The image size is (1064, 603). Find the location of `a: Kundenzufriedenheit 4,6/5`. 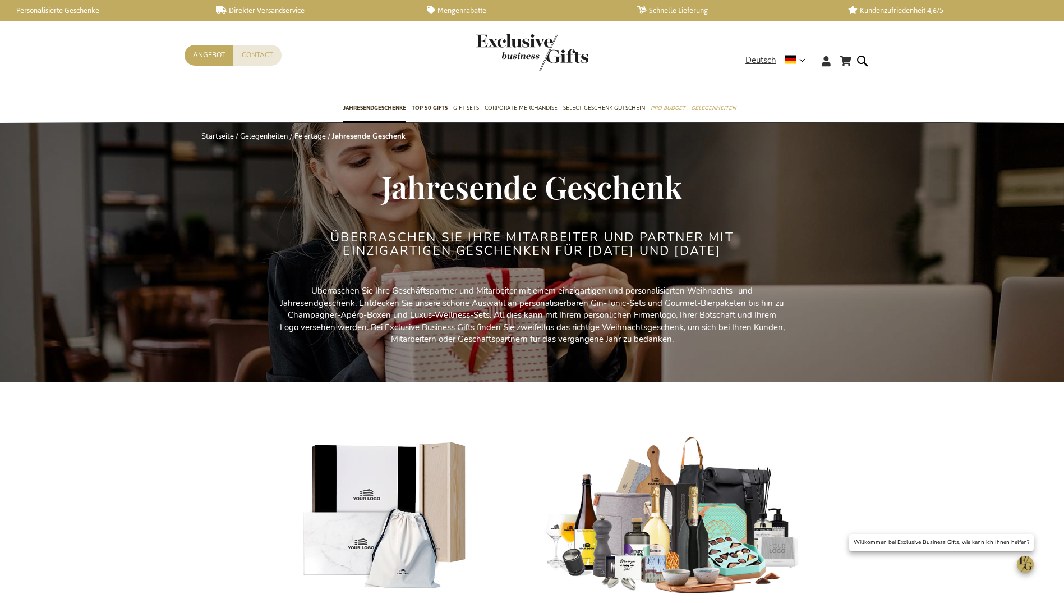

a: Kundenzufriedenheit 4,6/5 is located at coordinates (944, 10).